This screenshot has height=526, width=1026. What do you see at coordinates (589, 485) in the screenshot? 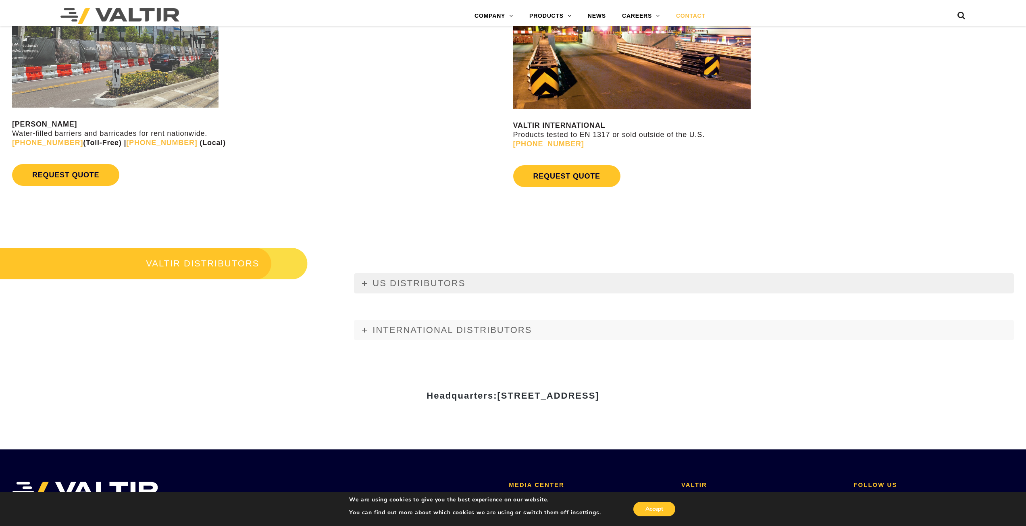
I see `h2: MEDIA CENTER` at bounding box center [589, 485].